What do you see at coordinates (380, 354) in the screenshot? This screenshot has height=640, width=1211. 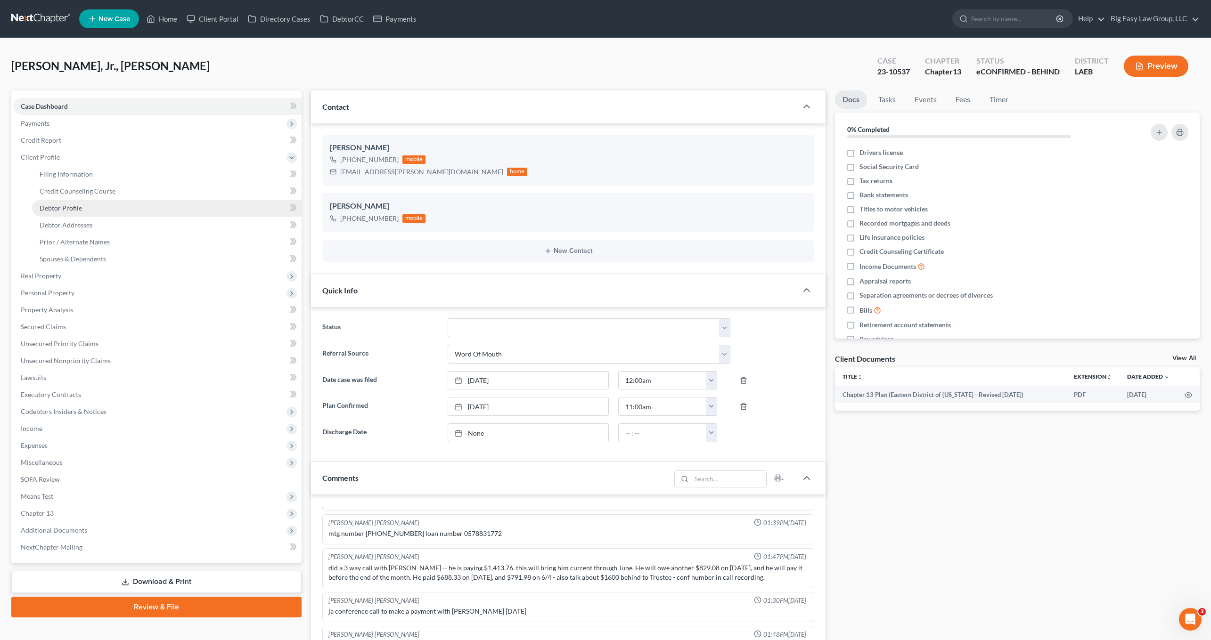 I see `label: Referral Source` at bounding box center [380, 354].